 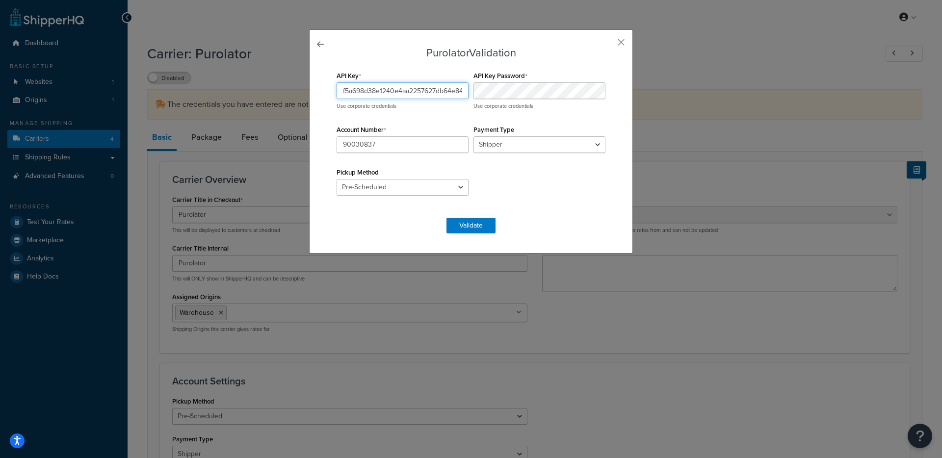 I want to click on label: Payment Type, so click(x=494, y=130).